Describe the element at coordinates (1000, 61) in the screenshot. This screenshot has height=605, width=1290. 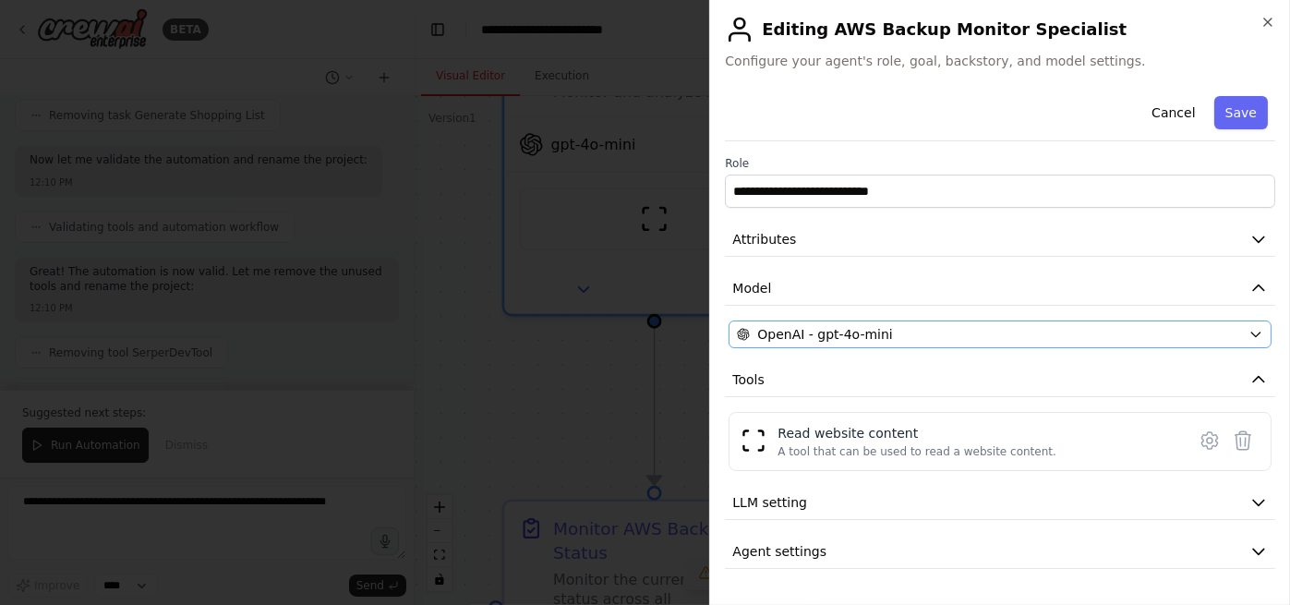
I see `span: Configure your agent's role, goal, backstory, and model settings.` at that location.